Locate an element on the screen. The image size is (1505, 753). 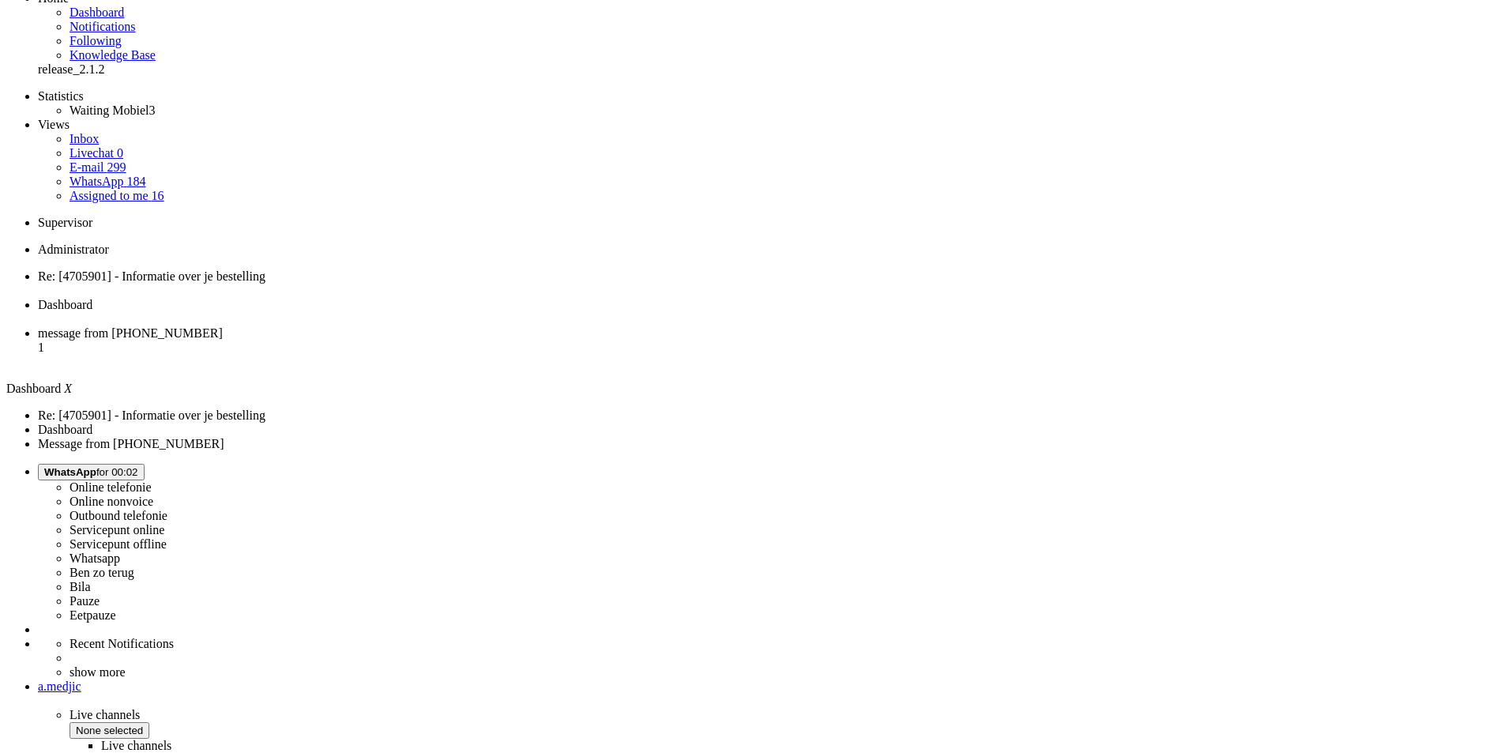
a: E-mail 299 is located at coordinates (98, 167).